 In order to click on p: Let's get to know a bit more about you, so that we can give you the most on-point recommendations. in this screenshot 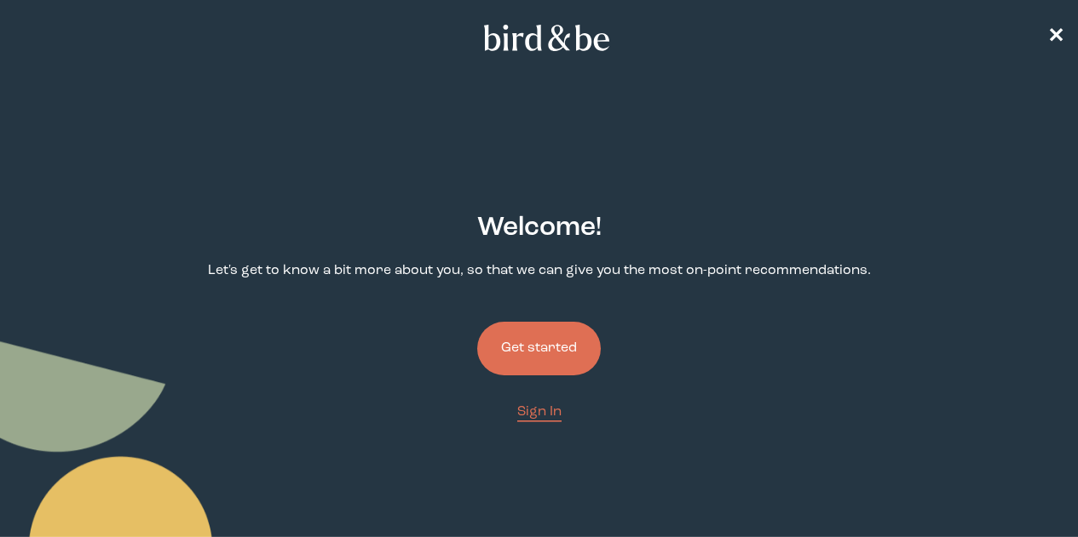, I will do `click(539, 271)`.